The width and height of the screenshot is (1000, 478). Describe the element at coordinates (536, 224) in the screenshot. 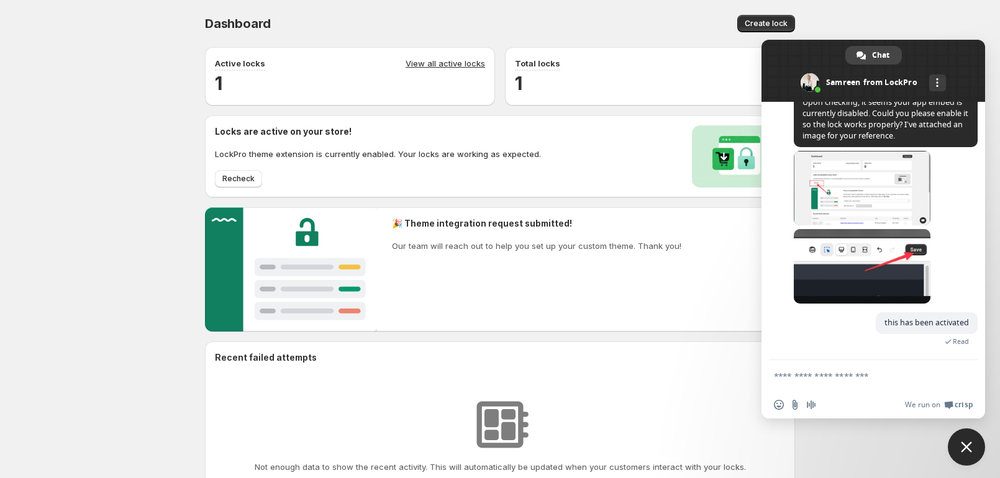

I see `h2: 🎉 Theme integration request submitted!` at that location.